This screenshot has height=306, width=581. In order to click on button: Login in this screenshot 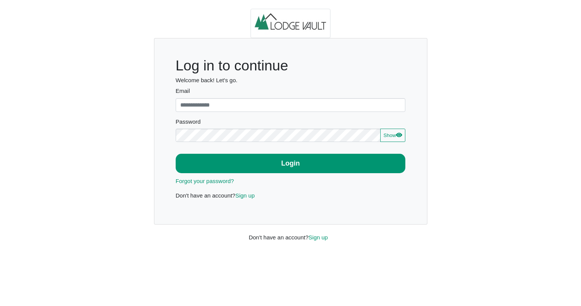, I will do `click(291, 163)`.